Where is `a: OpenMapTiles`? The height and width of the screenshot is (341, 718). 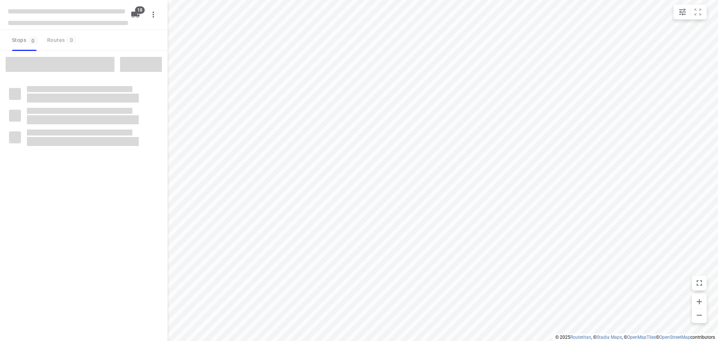
a: OpenMapTiles is located at coordinates (641, 337).